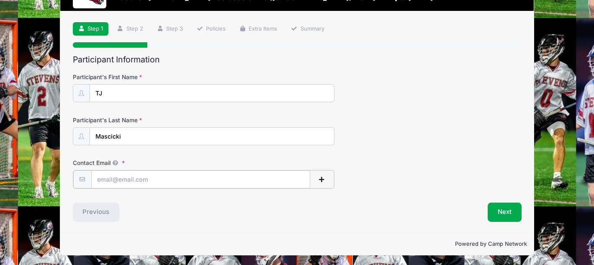 This screenshot has width=594, height=265. I want to click on input: Participant's First Name, so click(212, 93).